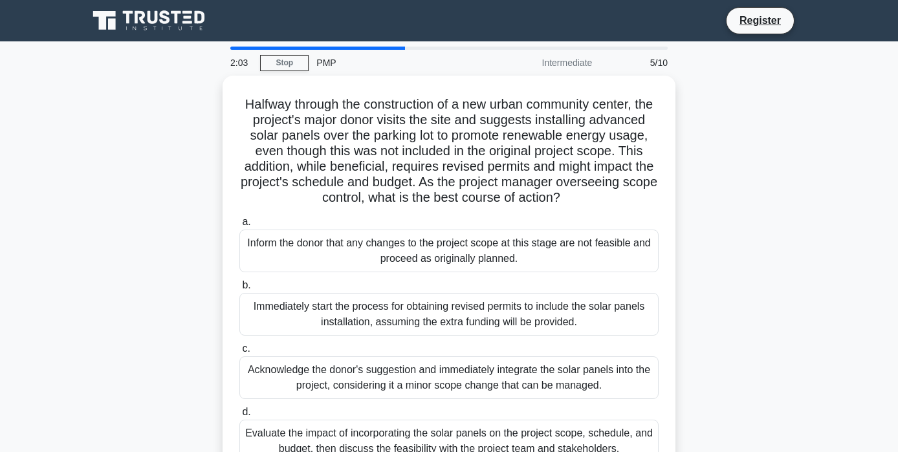  Describe the element at coordinates (246, 412) in the screenshot. I see `span: d.` at that location.